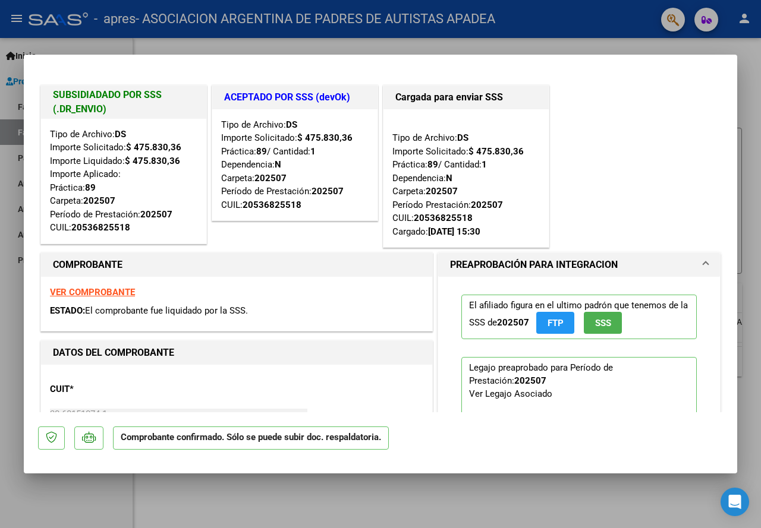  Describe the element at coordinates (466, 178) in the screenshot. I see `div: Tipo de Archivo: Importe Solicitado: Práctica: / Cantidad: Dependencia: Carpeta: Período Prestaci...` at that location.